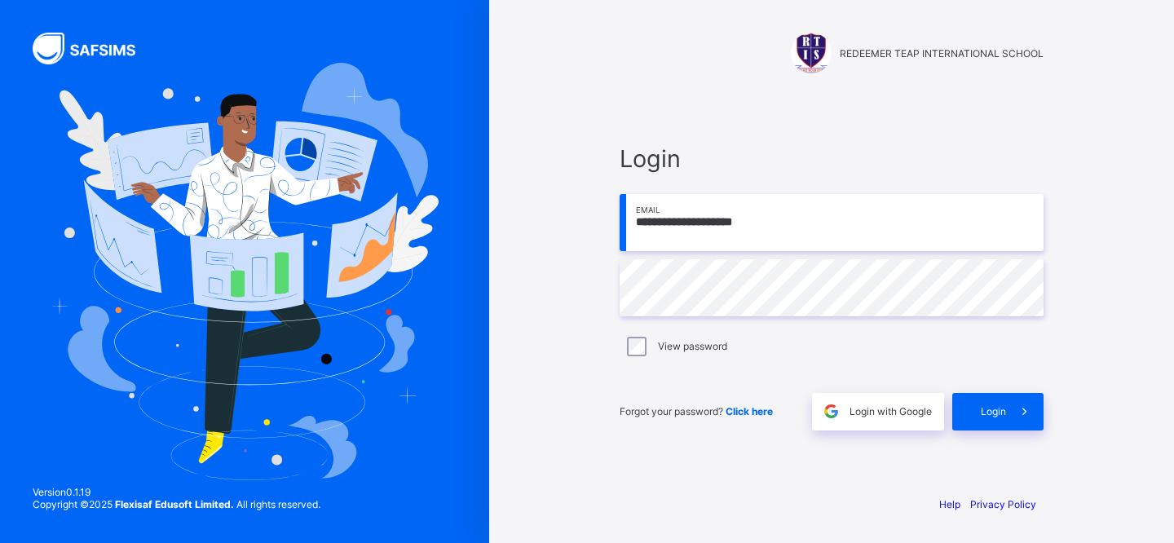 Image resolution: width=1174 pixels, height=543 pixels. Describe the element at coordinates (750, 411) in the screenshot. I see `a: Click here` at that location.